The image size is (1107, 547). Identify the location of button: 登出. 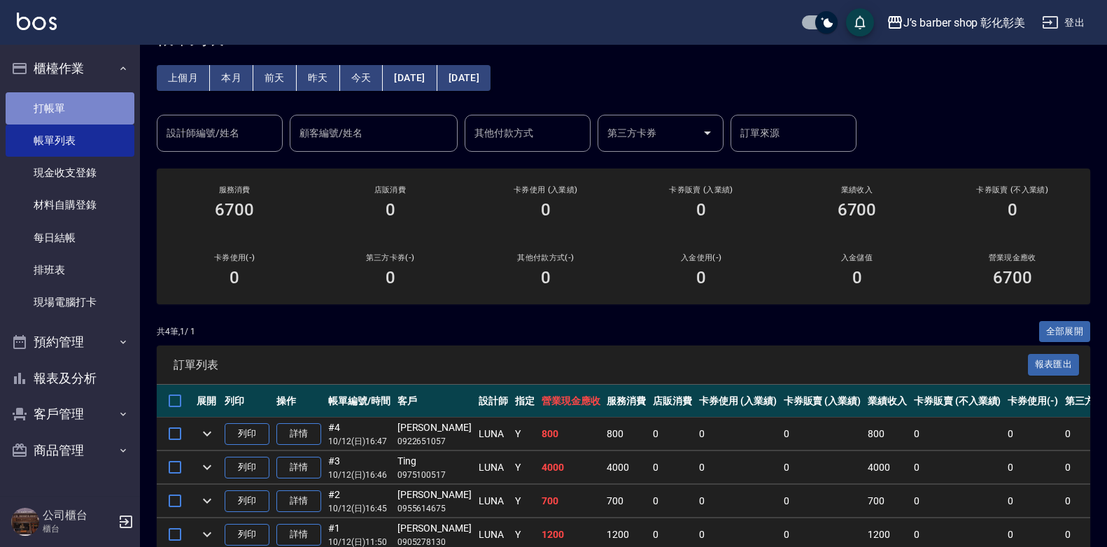
(1063, 22).